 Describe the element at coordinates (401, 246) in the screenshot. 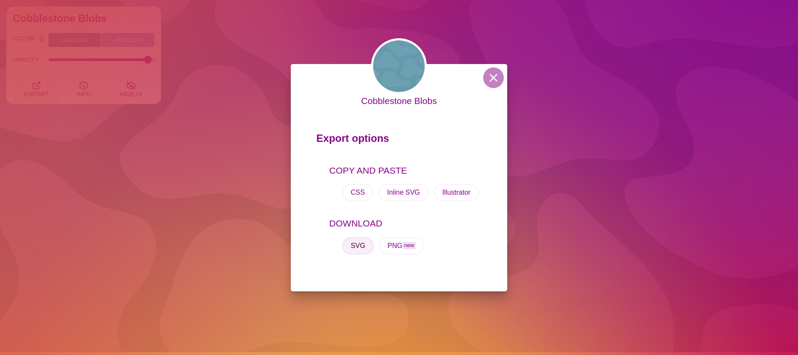

I see `button: PNGnew` at that location.